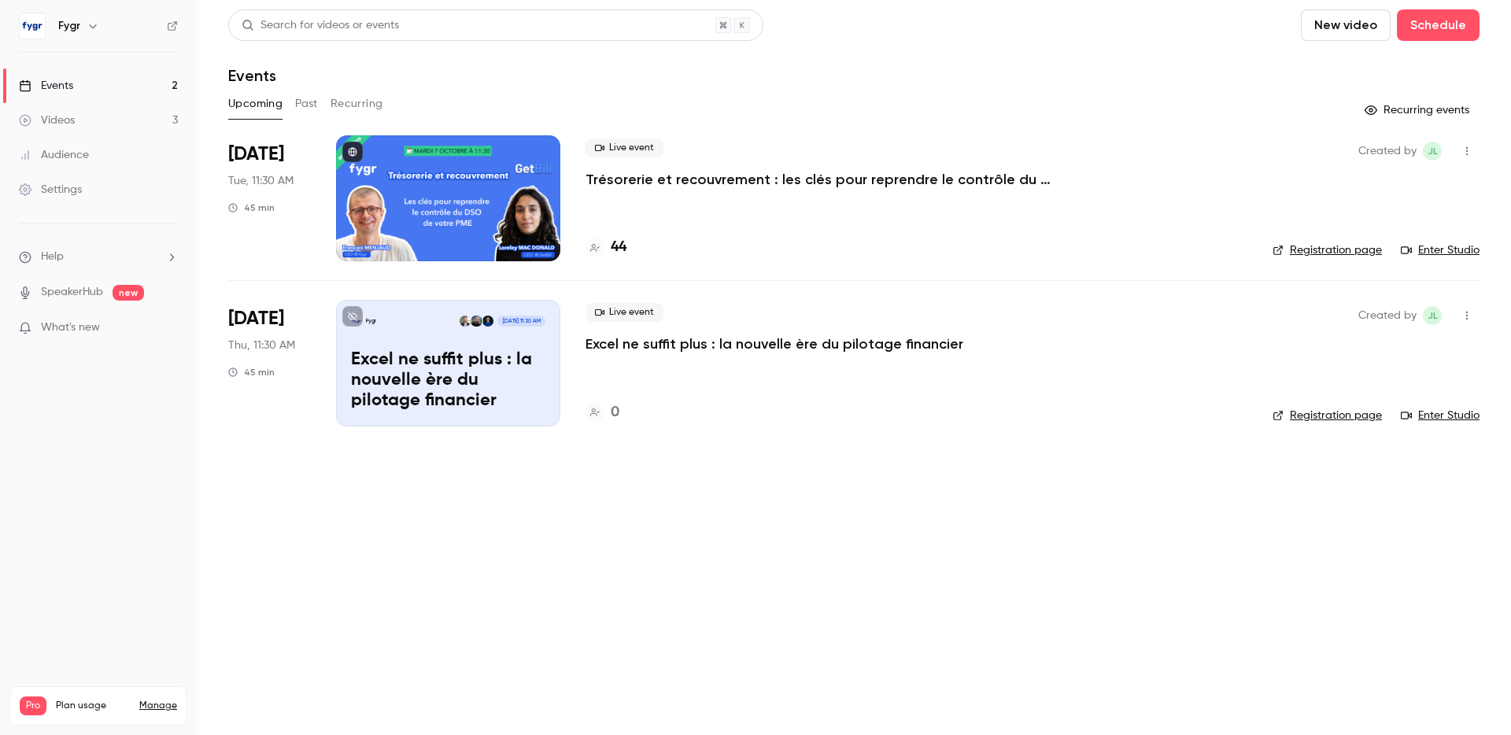 This screenshot has height=735, width=1511. Describe the element at coordinates (33, 706) in the screenshot. I see `span: Pro` at that location.